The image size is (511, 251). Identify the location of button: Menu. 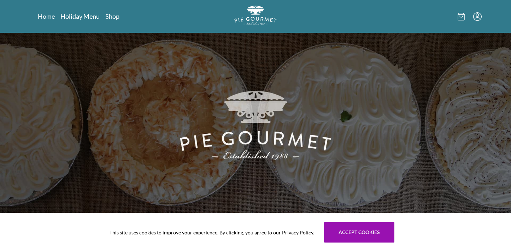
(478, 17).